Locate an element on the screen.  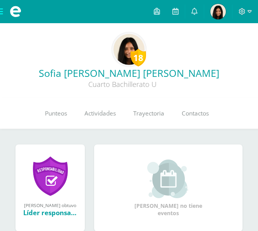
a: Actividades is located at coordinates (100, 114).